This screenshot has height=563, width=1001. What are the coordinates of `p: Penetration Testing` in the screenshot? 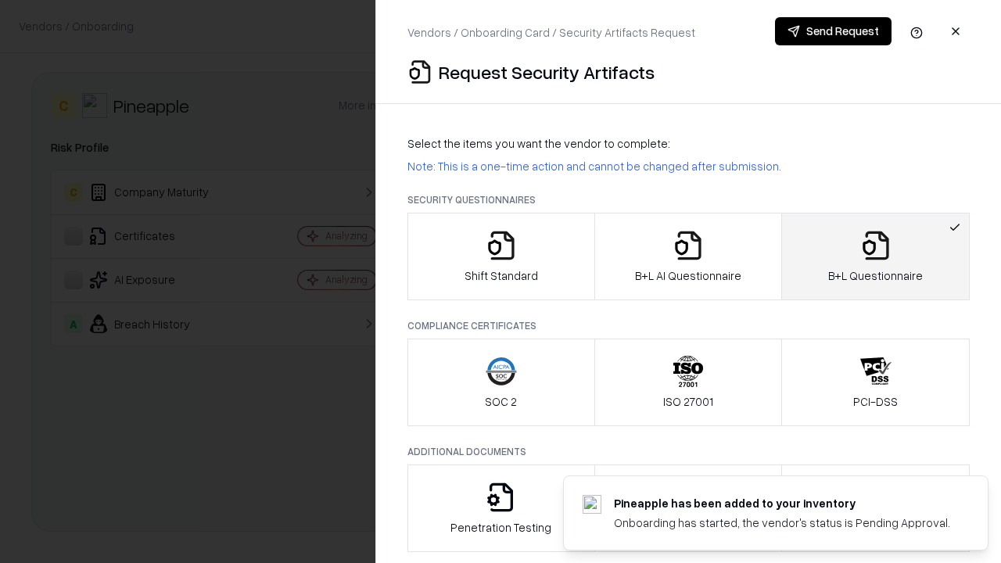 It's located at (500, 527).